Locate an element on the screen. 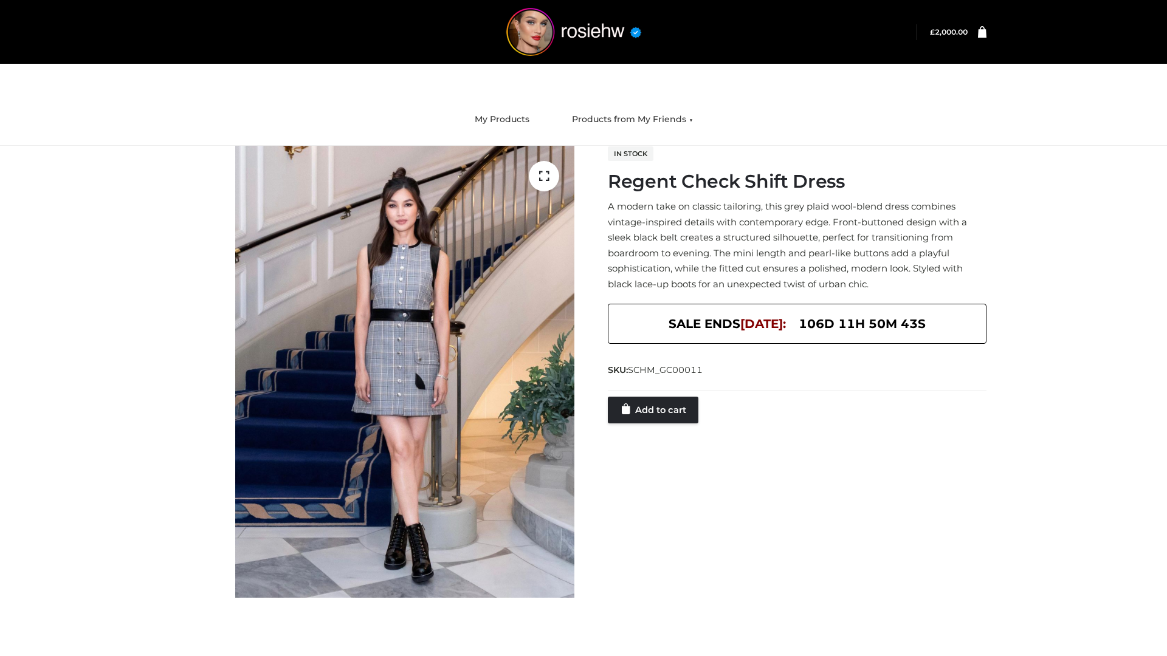 The width and height of the screenshot is (1167, 656). a: rosiehw is located at coordinates (574, 32).